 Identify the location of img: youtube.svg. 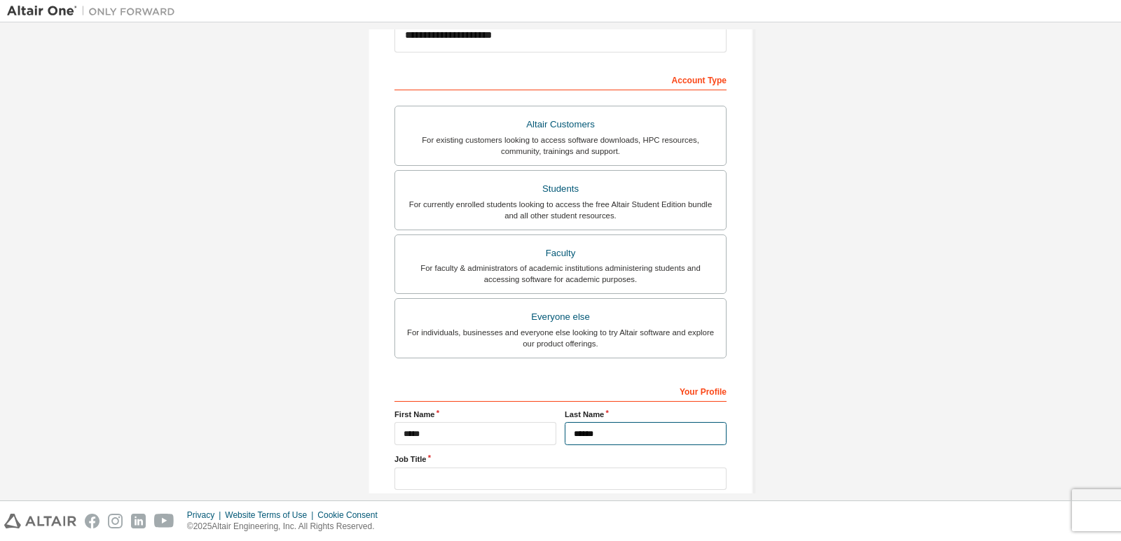
(164, 521).